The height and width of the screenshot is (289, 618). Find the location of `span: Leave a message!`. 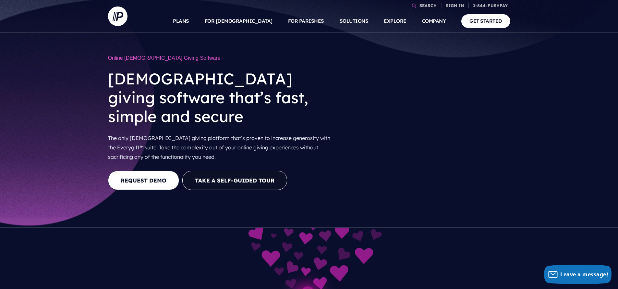

span: Leave a message! is located at coordinates (584, 274).